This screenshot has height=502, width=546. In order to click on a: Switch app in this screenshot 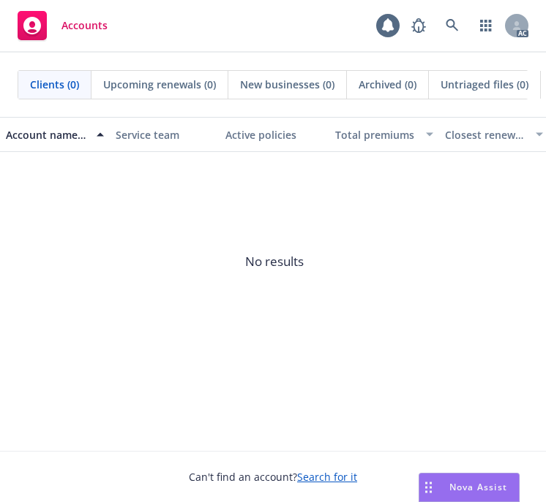, I will do `click(486, 26)`.